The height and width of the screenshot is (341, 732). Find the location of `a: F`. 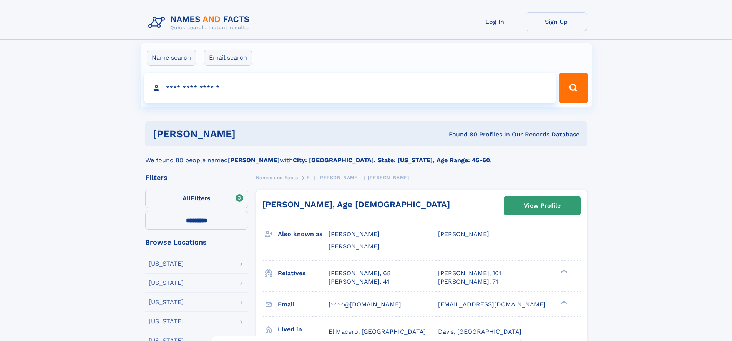

a: F is located at coordinates (308, 177).